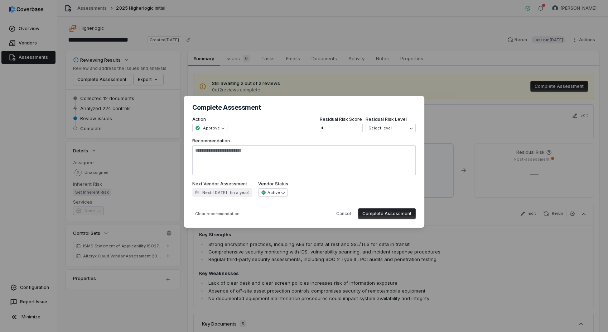  Describe the element at coordinates (217, 213) in the screenshot. I see `button: Clear recommendation` at that location.